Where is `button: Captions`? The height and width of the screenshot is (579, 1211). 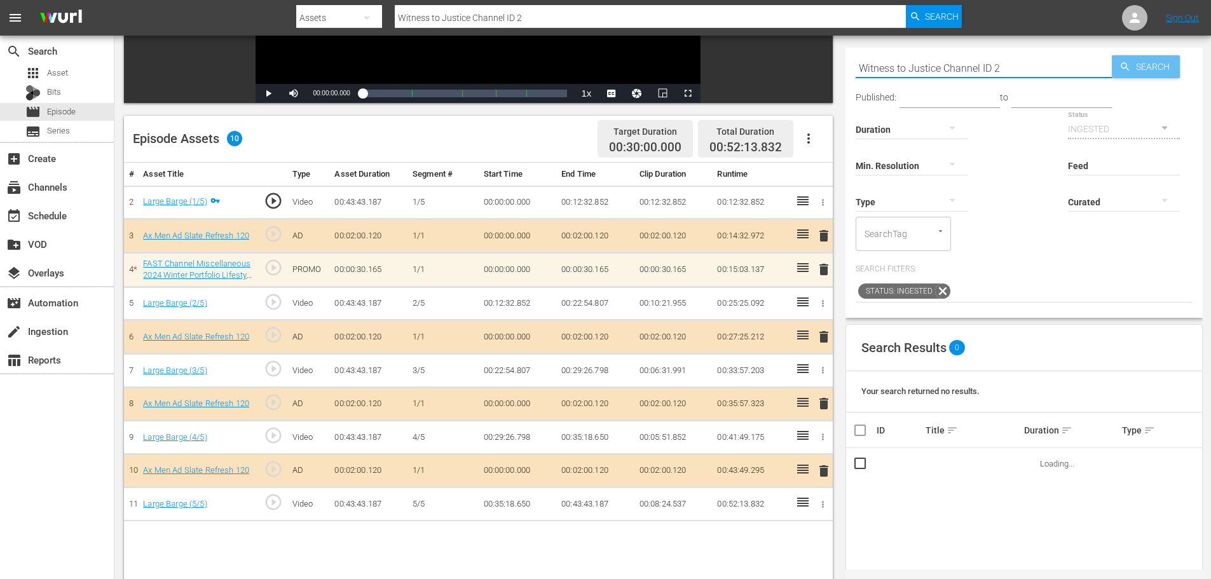
button: Captions is located at coordinates (611, 93).